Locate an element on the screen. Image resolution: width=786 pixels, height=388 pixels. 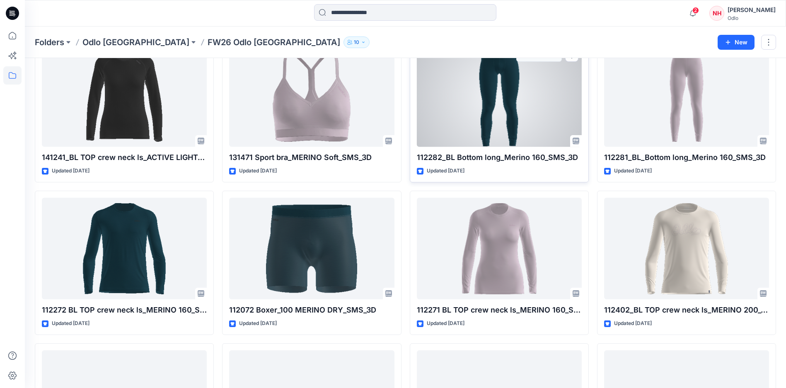
a: 112272 BL TOP crew neck ls_MERINO 160_SMS_3D is located at coordinates (124, 248).